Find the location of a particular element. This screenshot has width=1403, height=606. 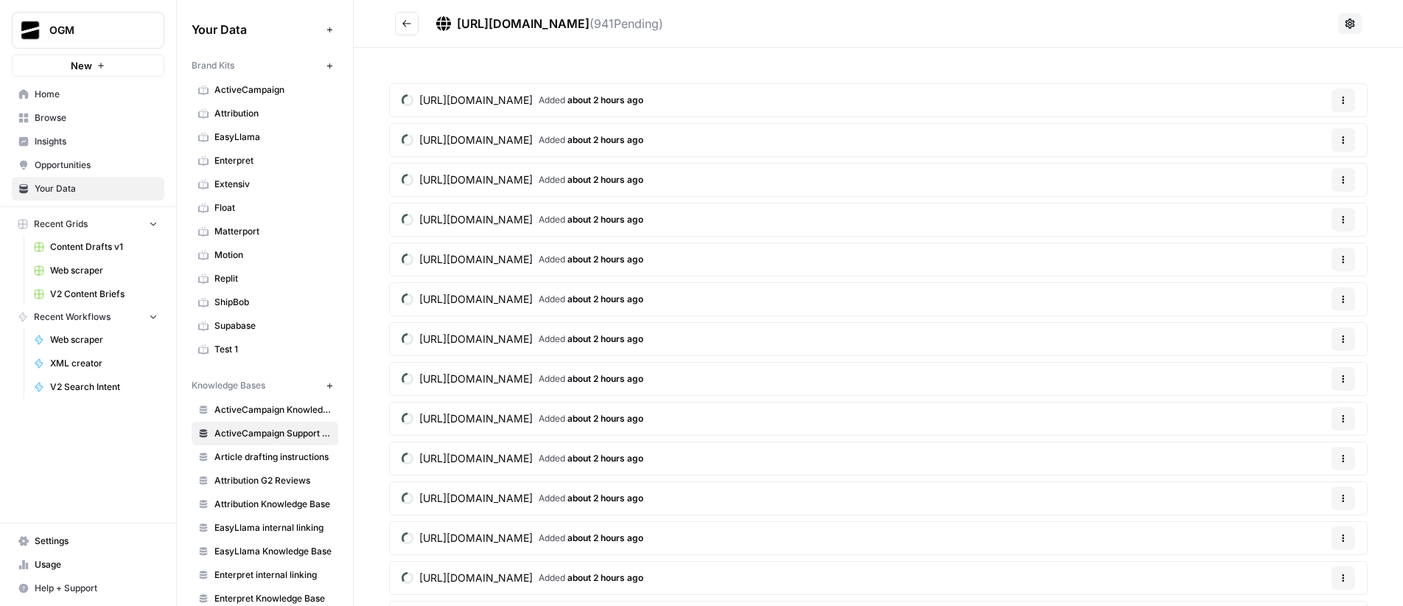

button: Recent Grids is located at coordinates (88, 224).